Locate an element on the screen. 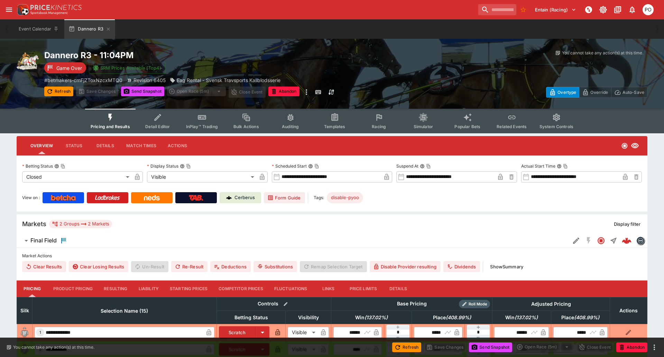 This screenshot has height=357, width=664. button: Event Calendar is located at coordinates (39, 29).